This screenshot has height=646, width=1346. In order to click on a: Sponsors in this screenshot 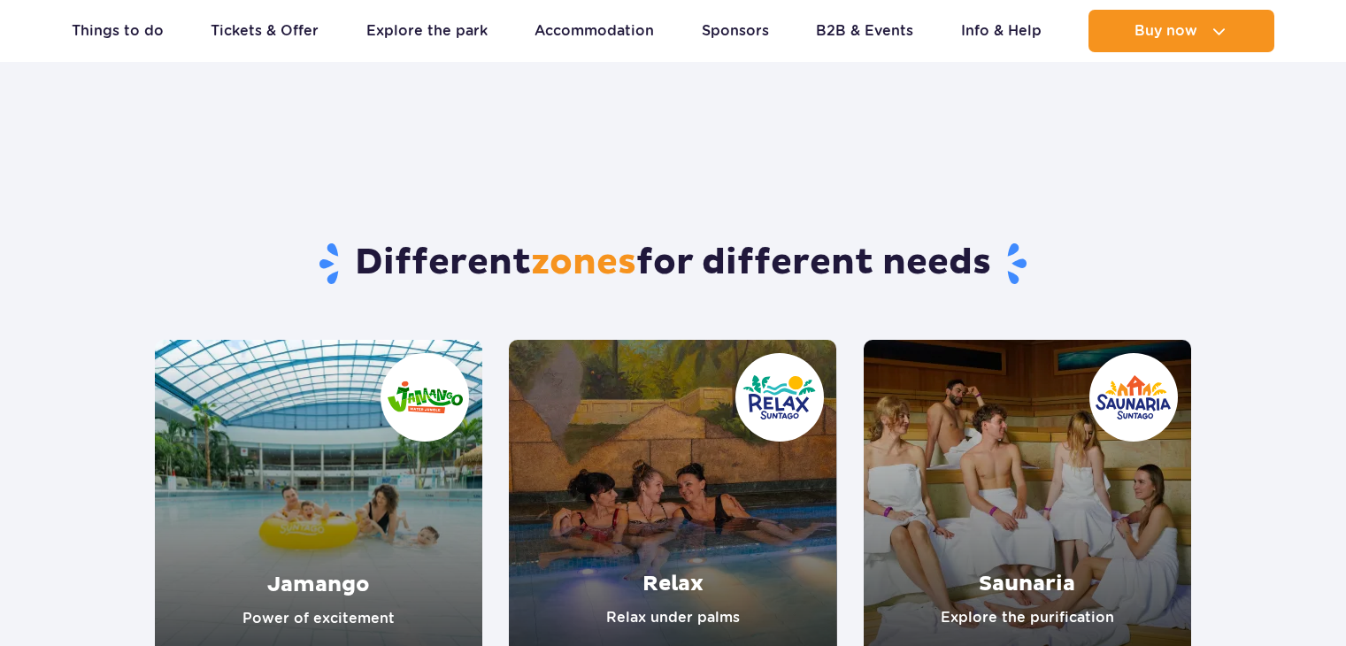, I will do `click(735, 31)`.